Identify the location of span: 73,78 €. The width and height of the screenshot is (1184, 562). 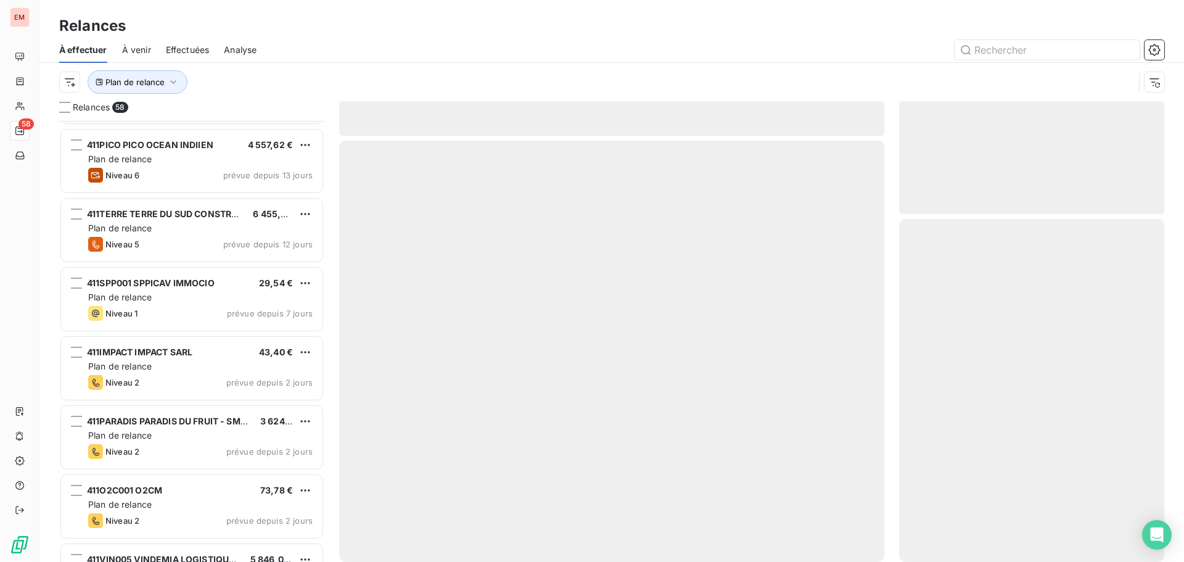
(276, 490).